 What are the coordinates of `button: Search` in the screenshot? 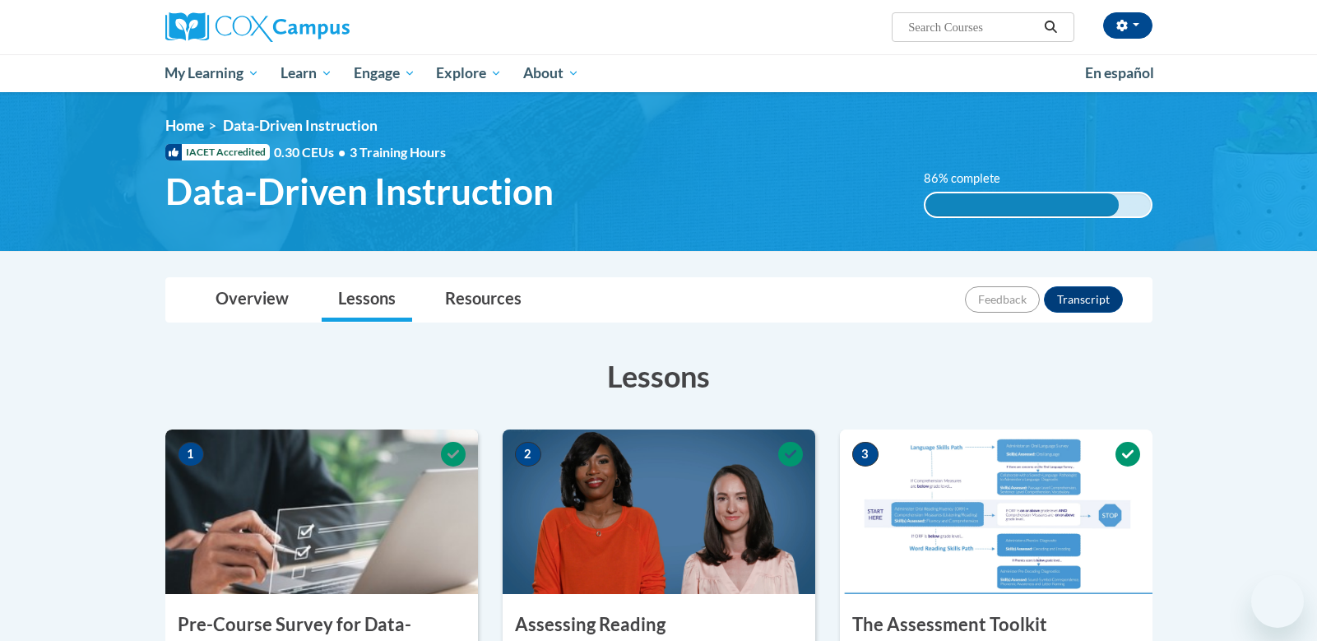 It's located at (1050, 27).